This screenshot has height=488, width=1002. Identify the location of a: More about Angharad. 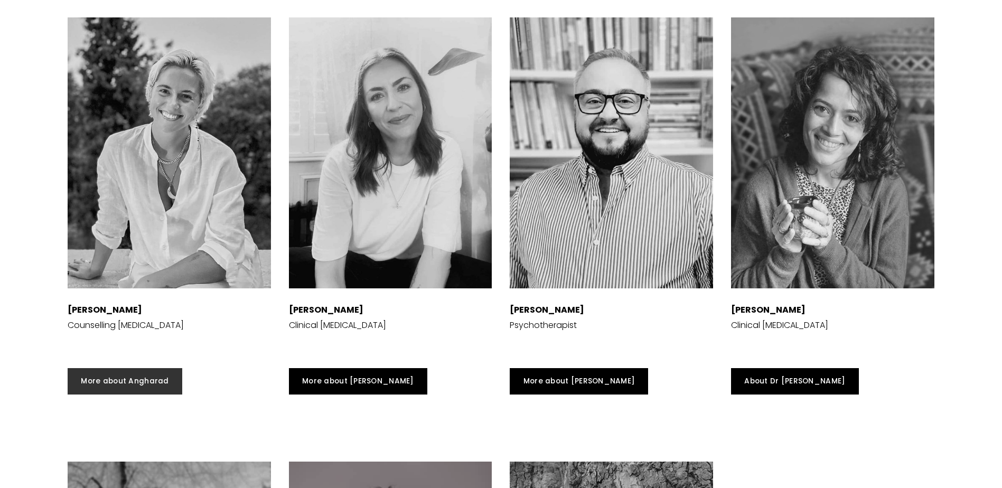
(125, 381).